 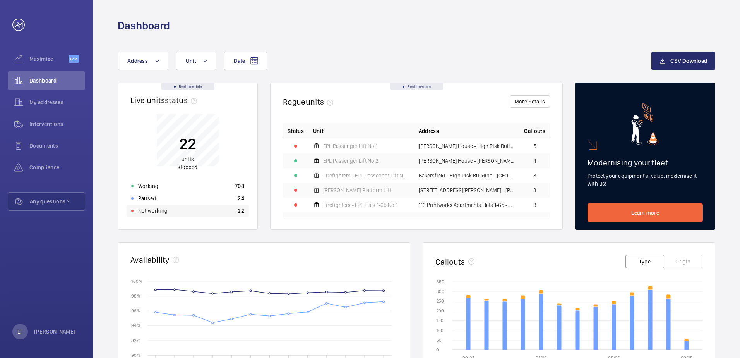 I want to click on button: Origin, so click(x=683, y=261).